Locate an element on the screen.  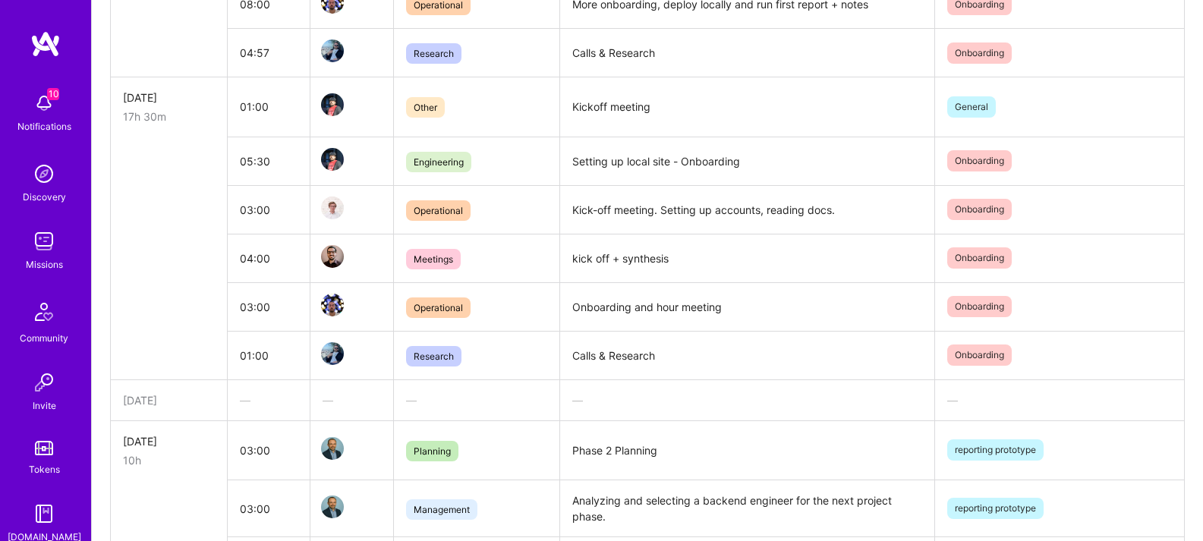
img: bell is located at coordinates (44, 103).